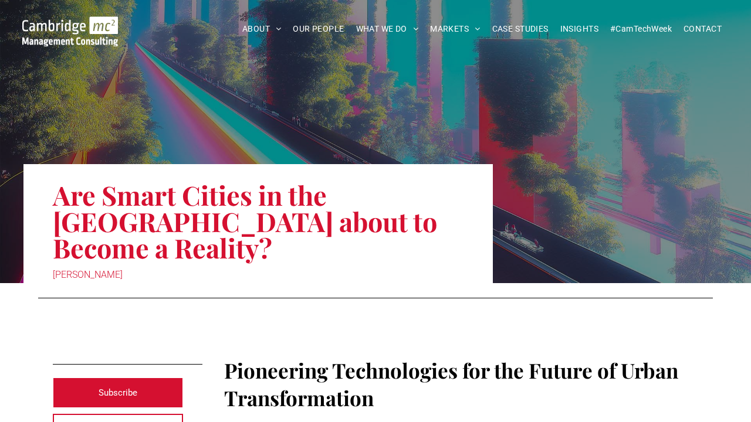  Describe the element at coordinates (451, 384) in the screenshot. I see `span: Pioneering Technologies for the Future of Urban Transformation` at that location.